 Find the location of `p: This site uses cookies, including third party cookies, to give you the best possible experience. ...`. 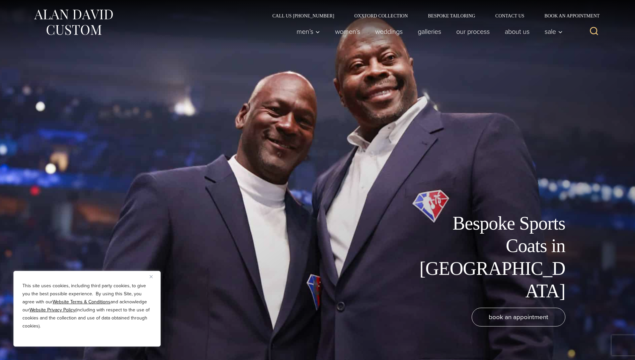

p: This site uses cookies, including third party cookies, to give you the best possible experience. ... is located at coordinates (87, 306).